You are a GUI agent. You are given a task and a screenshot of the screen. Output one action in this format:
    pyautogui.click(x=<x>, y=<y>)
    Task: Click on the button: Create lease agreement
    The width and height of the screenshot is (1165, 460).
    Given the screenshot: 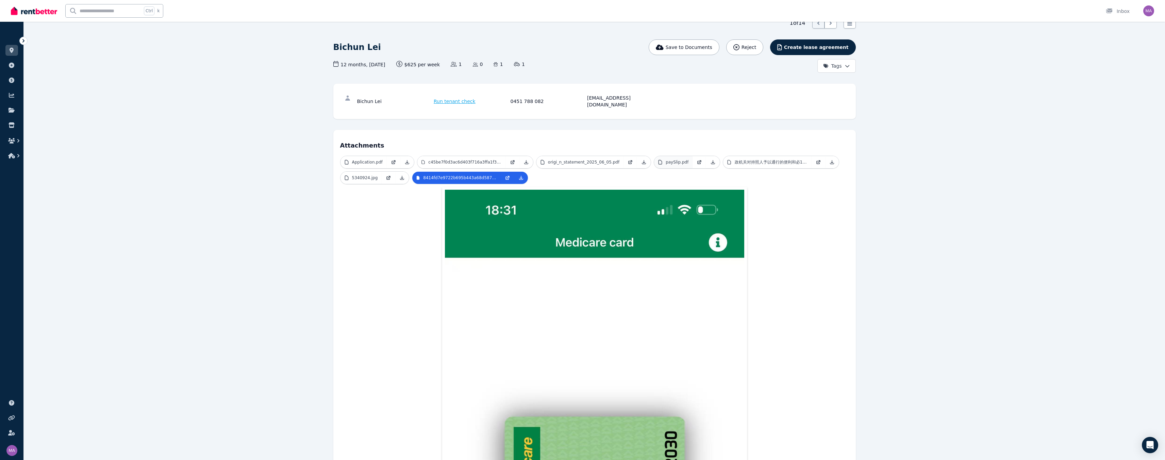 What is the action you would take?
    pyautogui.click(x=813, y=47)
    